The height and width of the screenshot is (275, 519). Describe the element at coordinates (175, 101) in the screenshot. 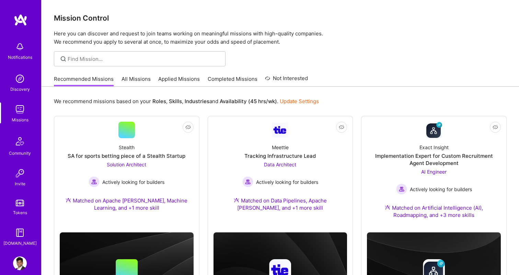

I see `b: Skills` at that location.